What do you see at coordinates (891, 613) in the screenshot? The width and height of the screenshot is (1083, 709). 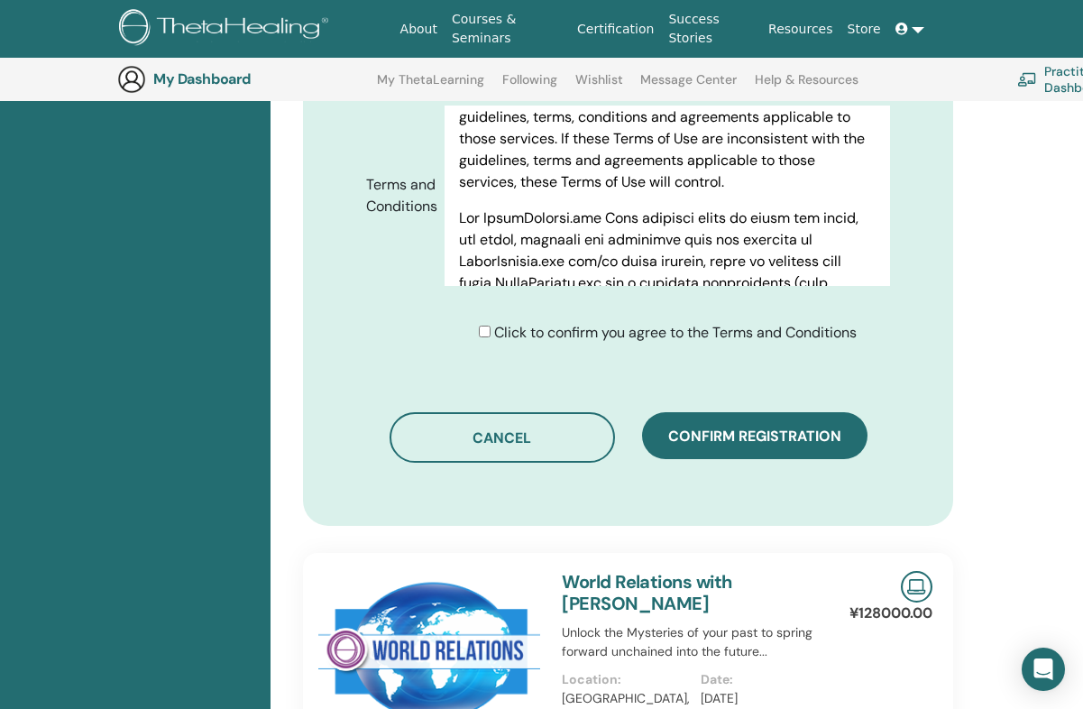 I see `p: ¥128000.00` at bounding box center [891, 613].